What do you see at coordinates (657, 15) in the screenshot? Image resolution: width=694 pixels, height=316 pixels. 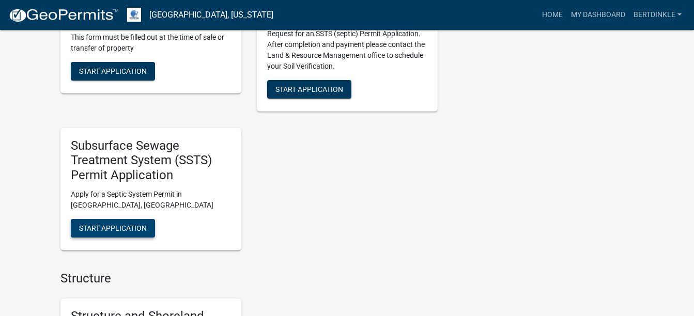 I see `a: Bertdinkle` at bounding box center [657, 15].